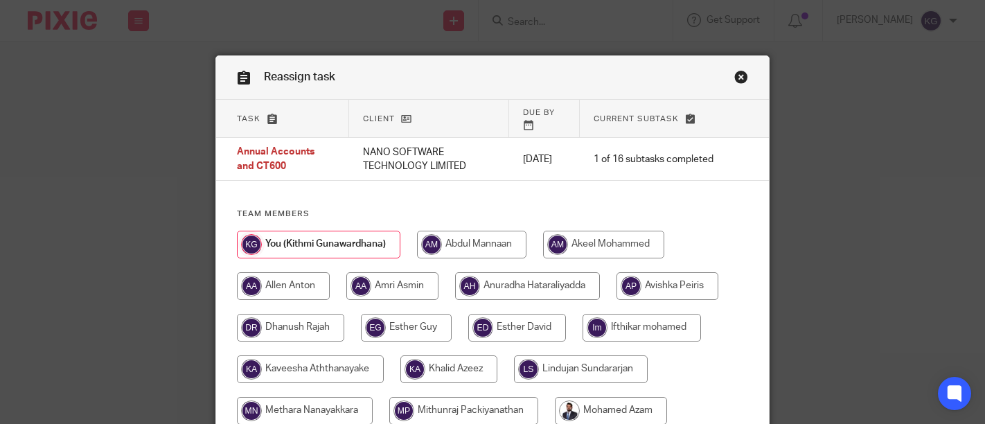  I want to click on span: Current subtask, so click(636, 118).